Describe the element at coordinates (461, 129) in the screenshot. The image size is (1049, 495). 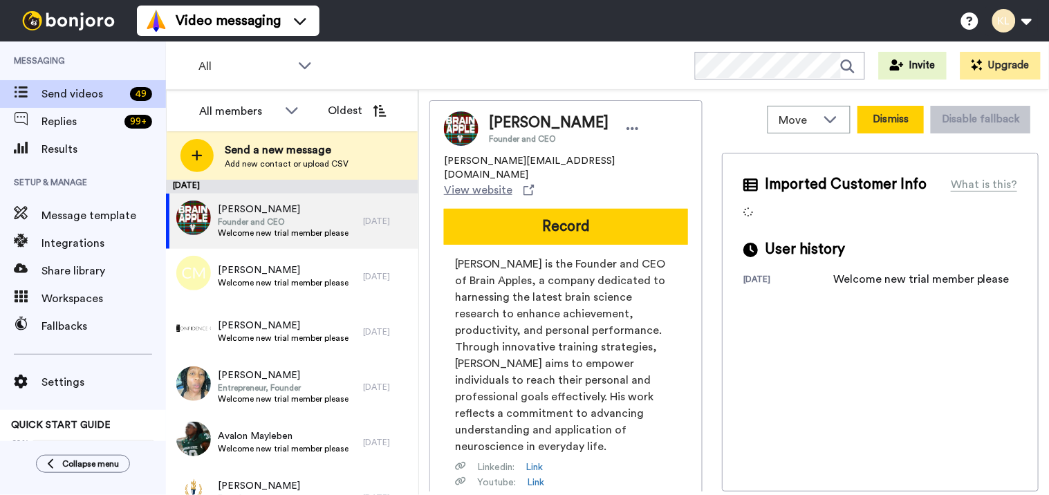
I see `img: Image of Doug Bench` at that location.